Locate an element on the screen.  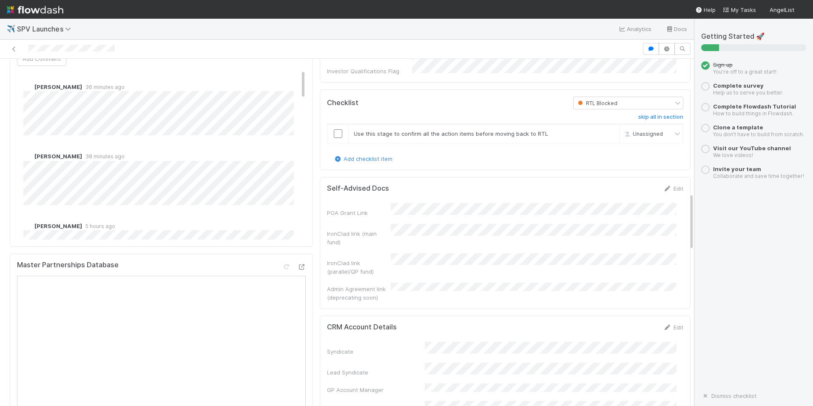
a: Visit our YouTube channel is located at coordinates (752, 148).